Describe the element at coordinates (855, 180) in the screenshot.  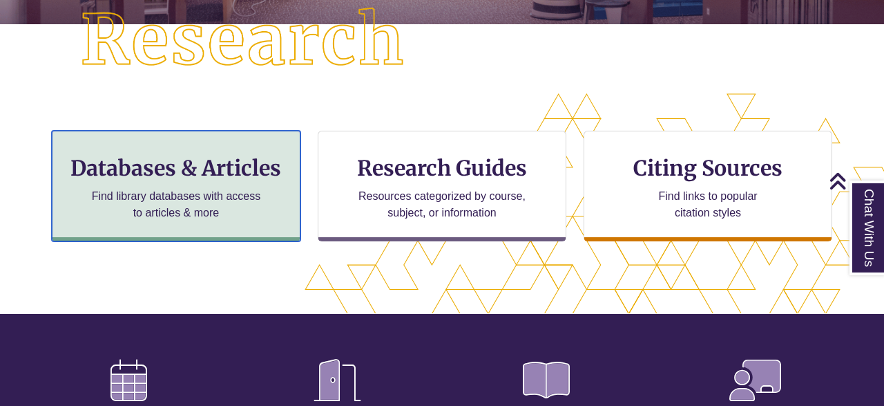
I see `a: Back to Top` at that location.